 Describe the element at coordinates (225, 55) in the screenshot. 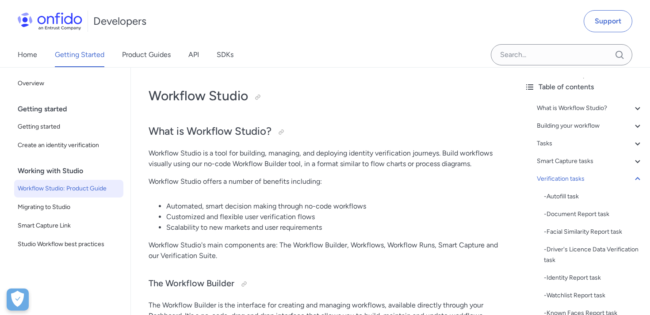

I see `a: SDKs` at that location.